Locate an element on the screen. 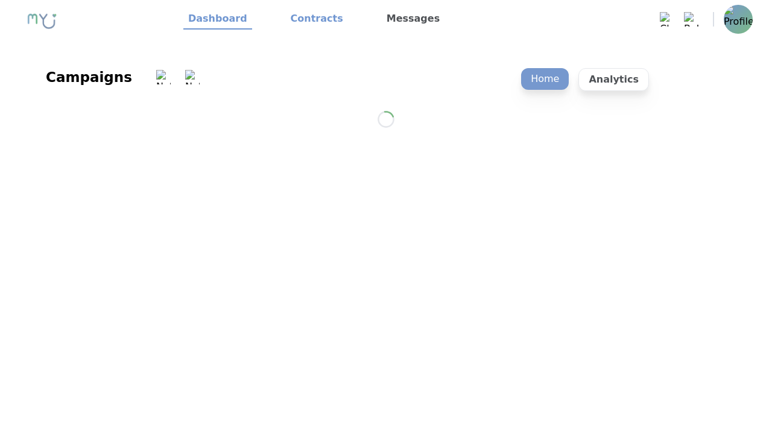 This screenshot has width=772, height=434. img: Profile is located at coordinates (738, 19).